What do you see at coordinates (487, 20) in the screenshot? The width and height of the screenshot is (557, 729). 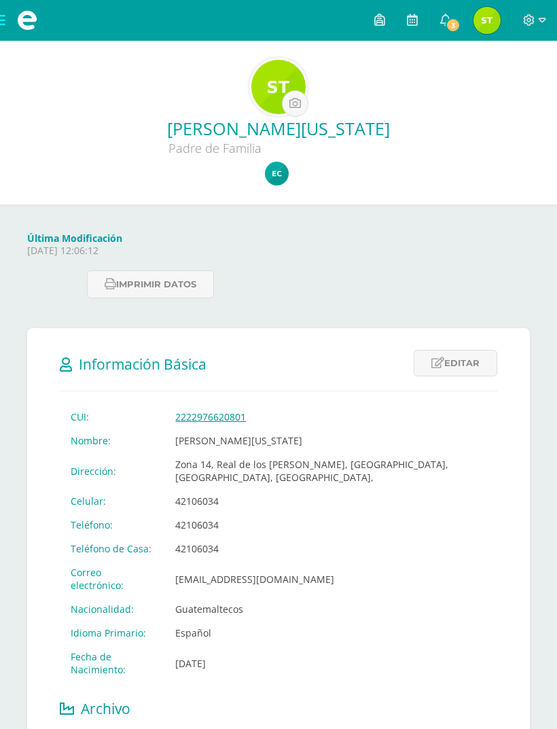 I see `img: 315a28338f5b1bb7d4173d5950f43a26.png` at bounding box center [487, 20].